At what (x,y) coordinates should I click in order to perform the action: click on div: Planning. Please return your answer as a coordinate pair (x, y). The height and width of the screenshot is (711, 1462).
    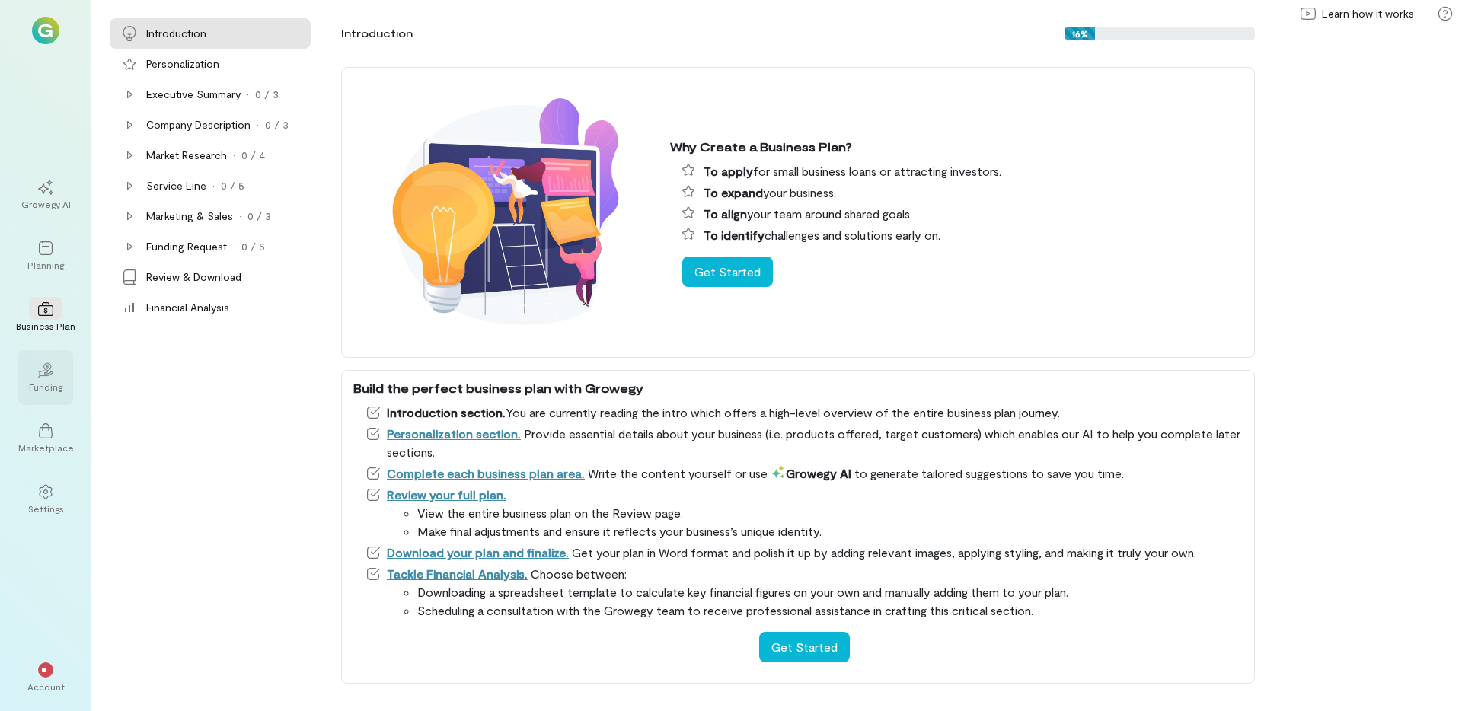
    Looking at the image, I should click on (46, 265).